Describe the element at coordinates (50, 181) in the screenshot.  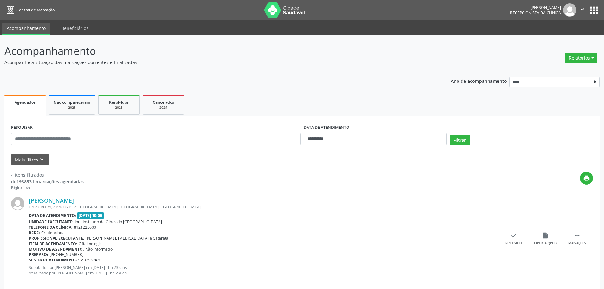
I see `strong: 1938531 marcações agendadas` at that location.